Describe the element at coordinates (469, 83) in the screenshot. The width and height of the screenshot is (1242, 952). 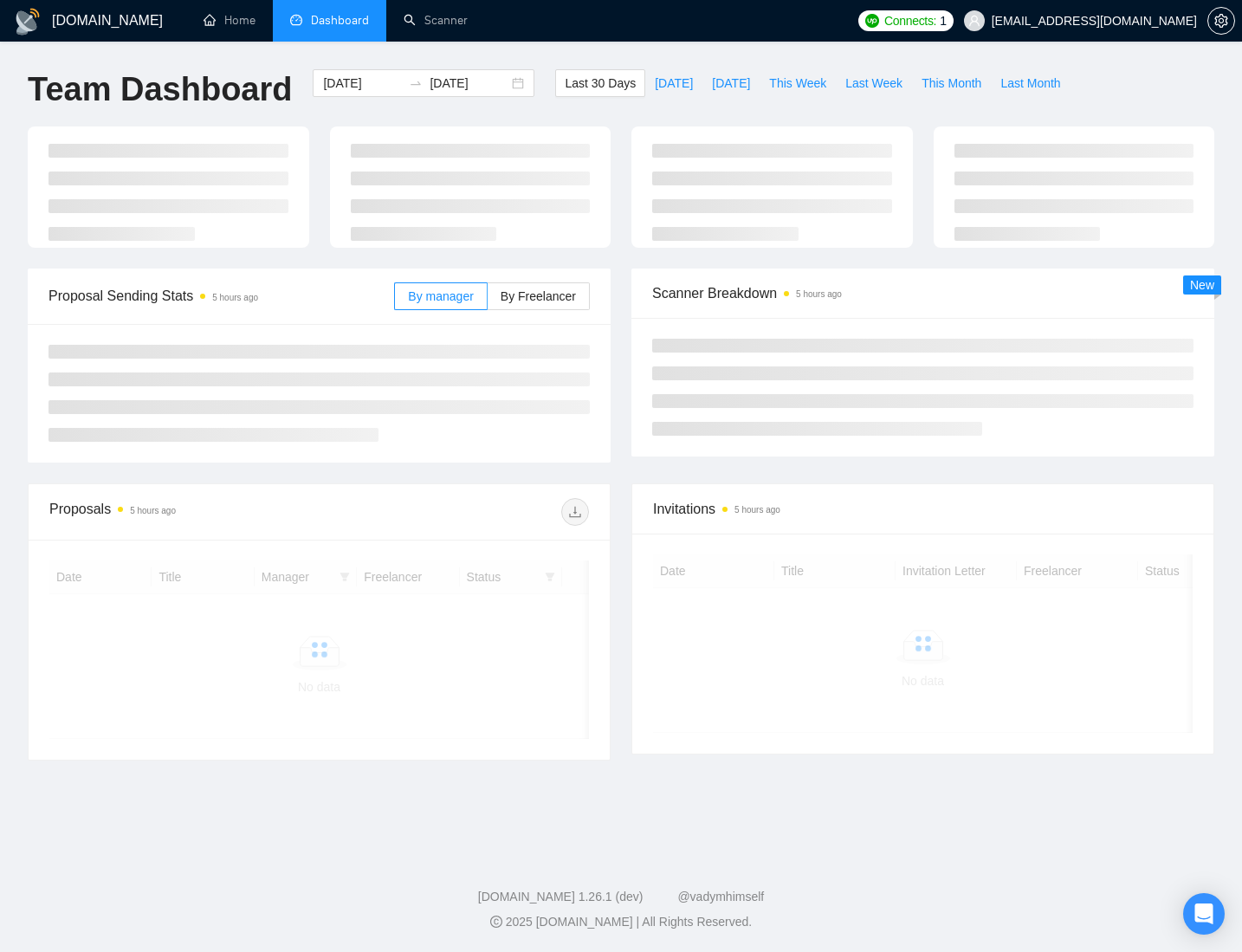
I see `input: End date` at that location.